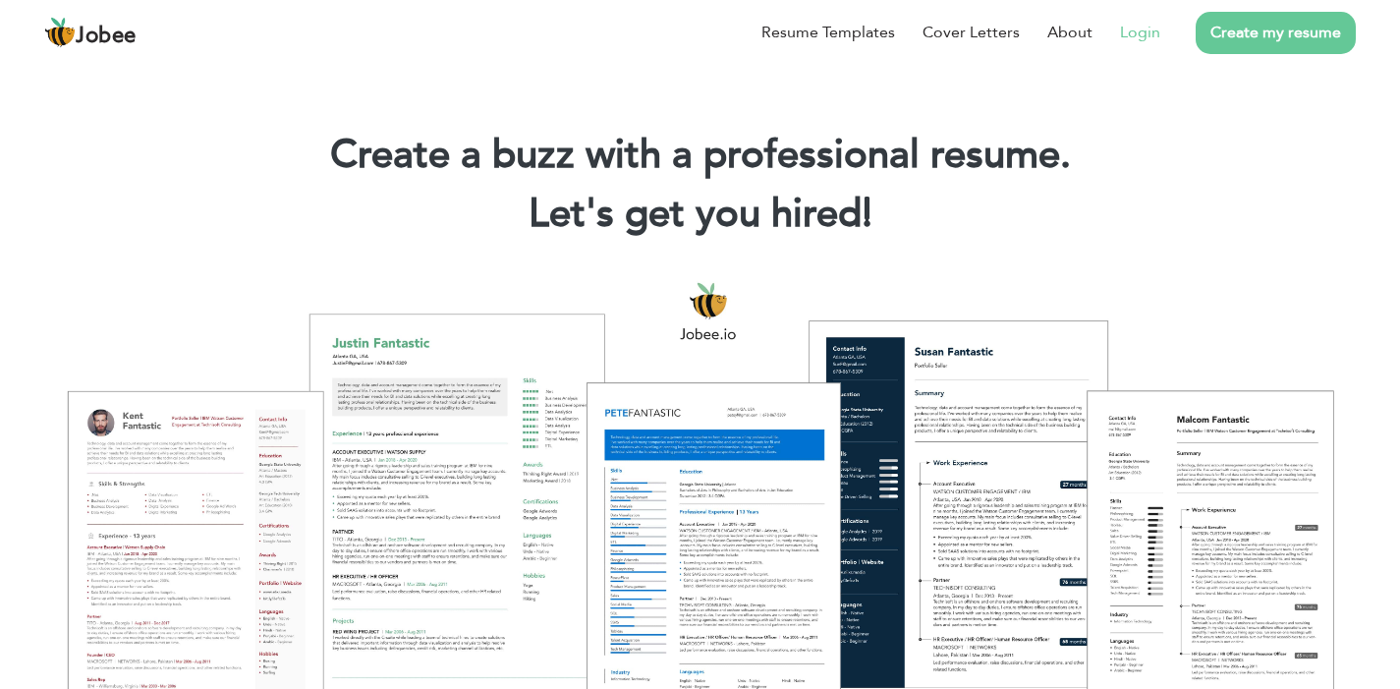 The width and height of the screenshot is (1400, 689). Describe the element at coordinates (106, 36) in the screenshot. I see `span: Jobee` at that location.